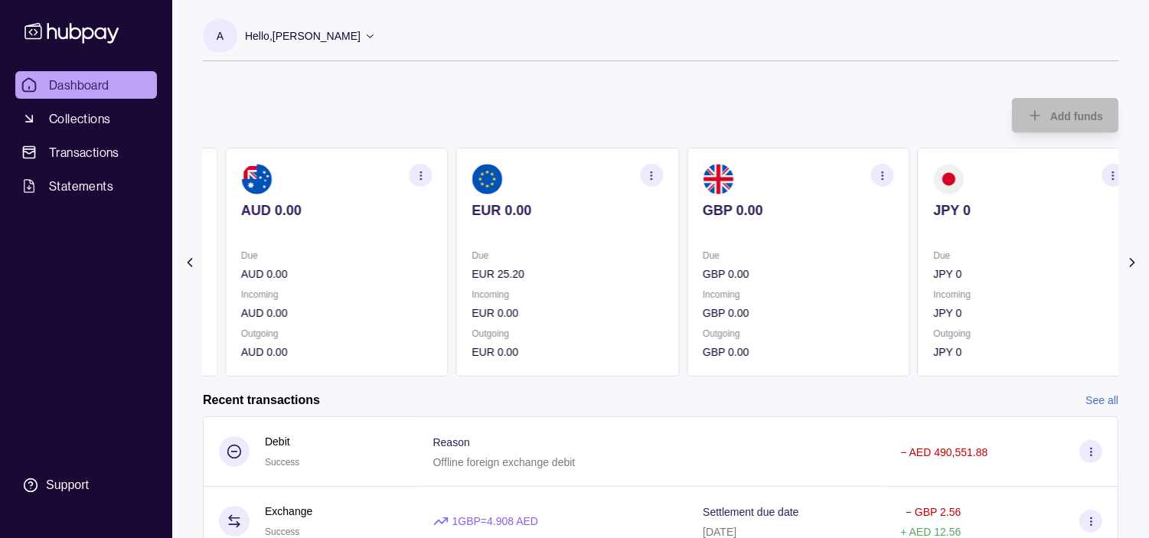 This screenshot has width=1149, height=538. I want to click on p: − AED 490,551.88, so click(944, 453).